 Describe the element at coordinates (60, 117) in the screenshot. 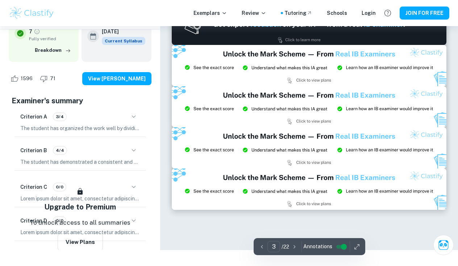

I see `span: 3/4` at that location.